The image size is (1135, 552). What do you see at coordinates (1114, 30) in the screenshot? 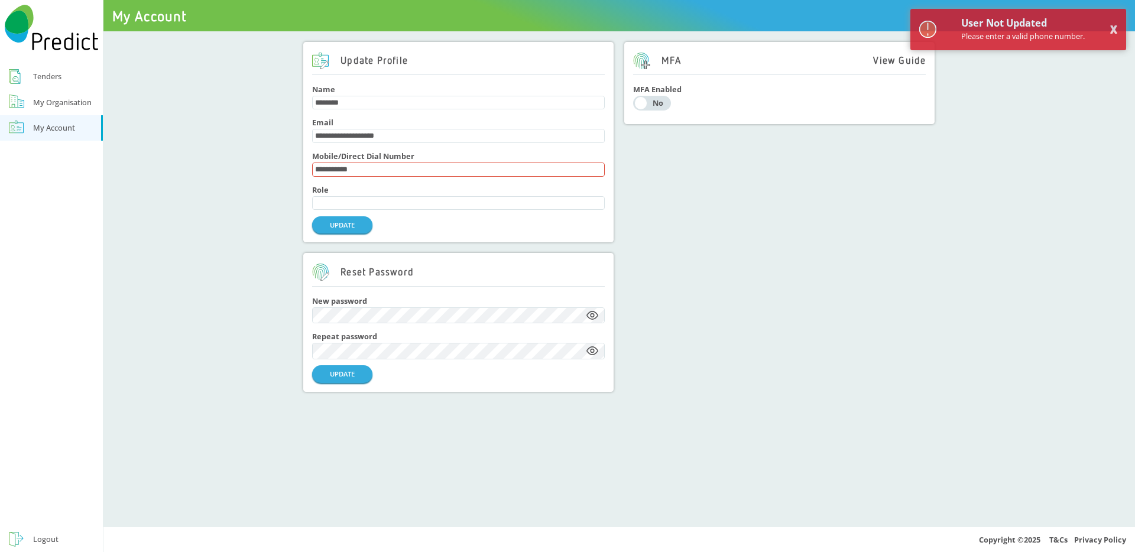
I see `button: X` at bounding box center [1114, 30].